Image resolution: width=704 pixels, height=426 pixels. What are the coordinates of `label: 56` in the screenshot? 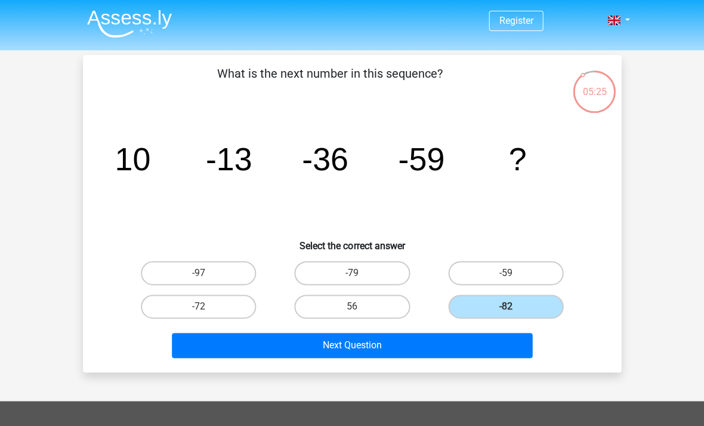 It's located at (352, 306).